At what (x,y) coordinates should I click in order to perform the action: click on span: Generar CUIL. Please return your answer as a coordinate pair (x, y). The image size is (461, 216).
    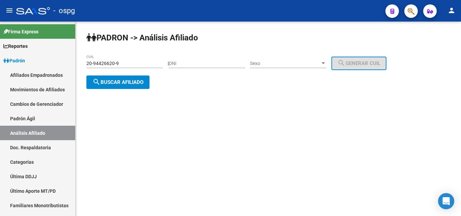
    Looking at the image, I should click on (359, 63).